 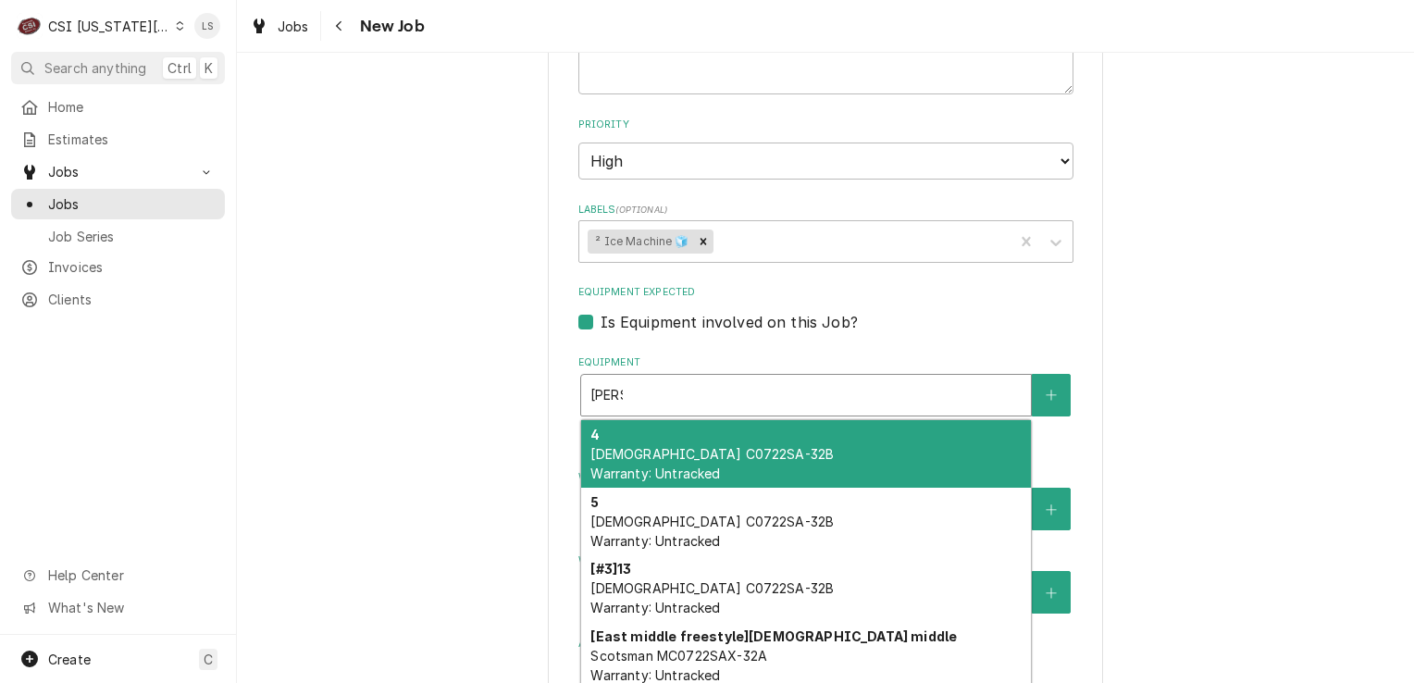 What do you see at coordinates (825, 363) in the screenshot?
I see `label: Equipment` at bounding box center [825, 363].